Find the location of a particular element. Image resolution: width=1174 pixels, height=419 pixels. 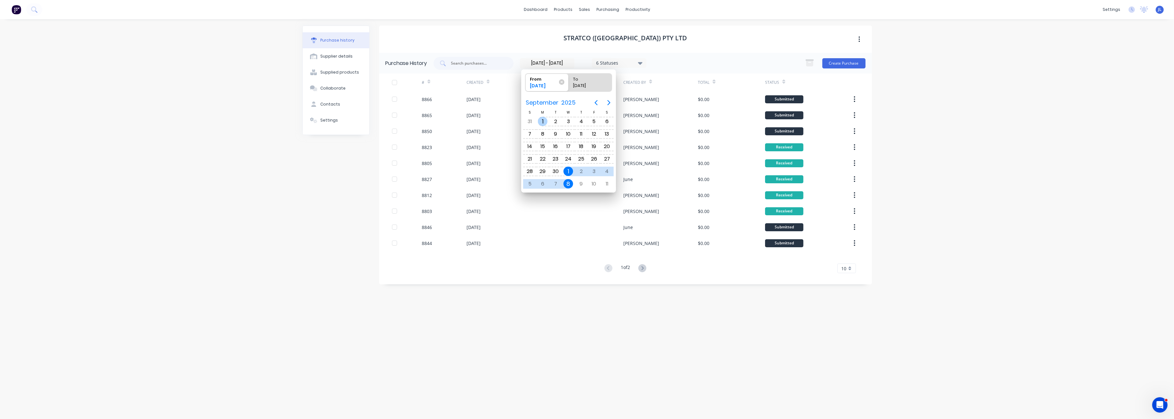

div: Tuesday, September 2, 2025 is located at coordinates (555, 122).